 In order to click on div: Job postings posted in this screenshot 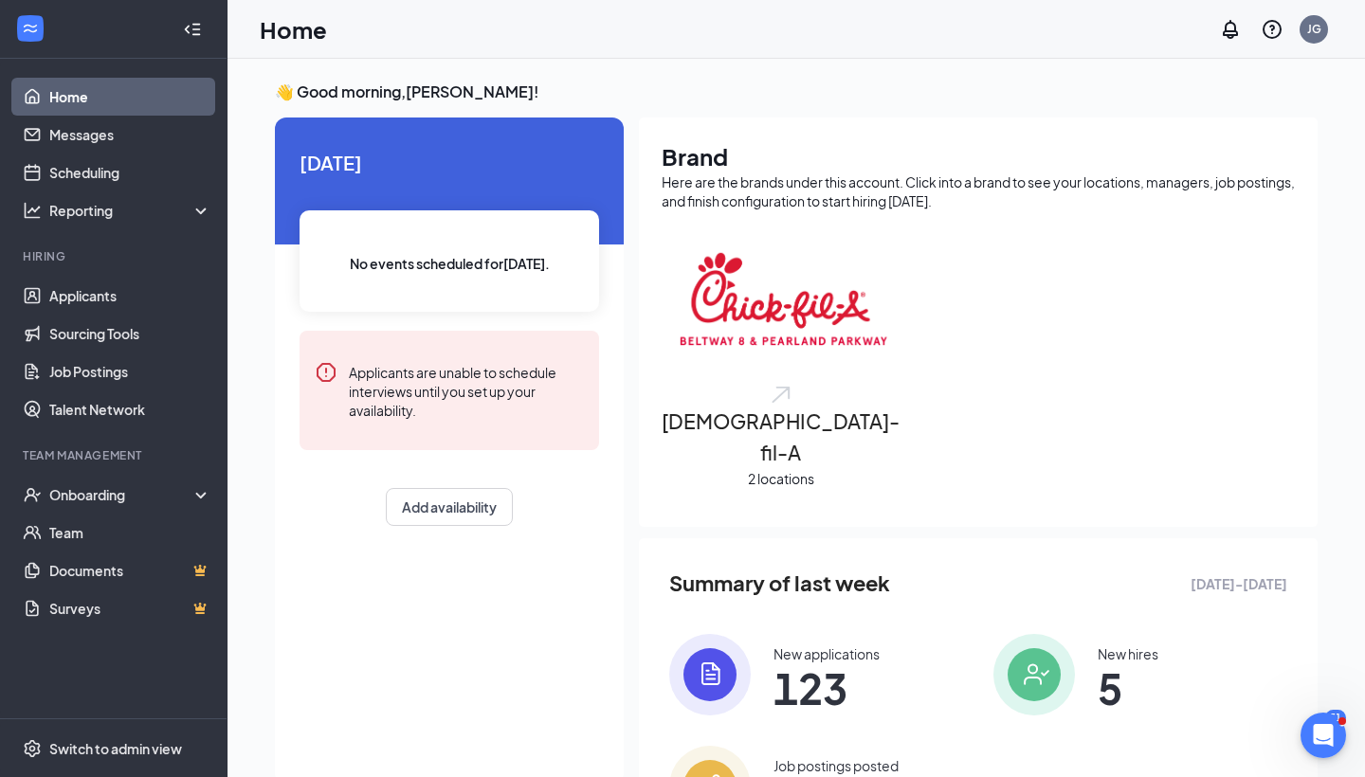, I will do `click(836, 766)`.